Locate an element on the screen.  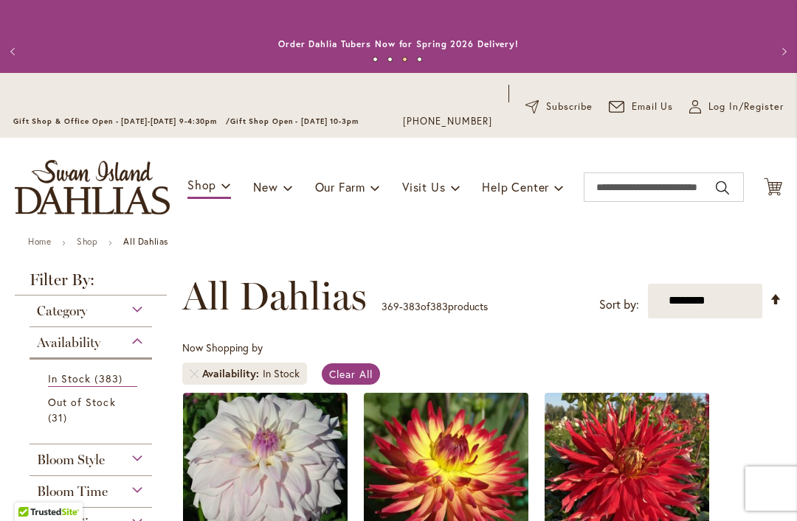
span: Bloom Style is located at coordinates (71, 460).